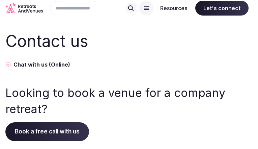 The width and height of the screenshot is (258, 149). I want to click on a: Book a free call with us, so click(47, 131).